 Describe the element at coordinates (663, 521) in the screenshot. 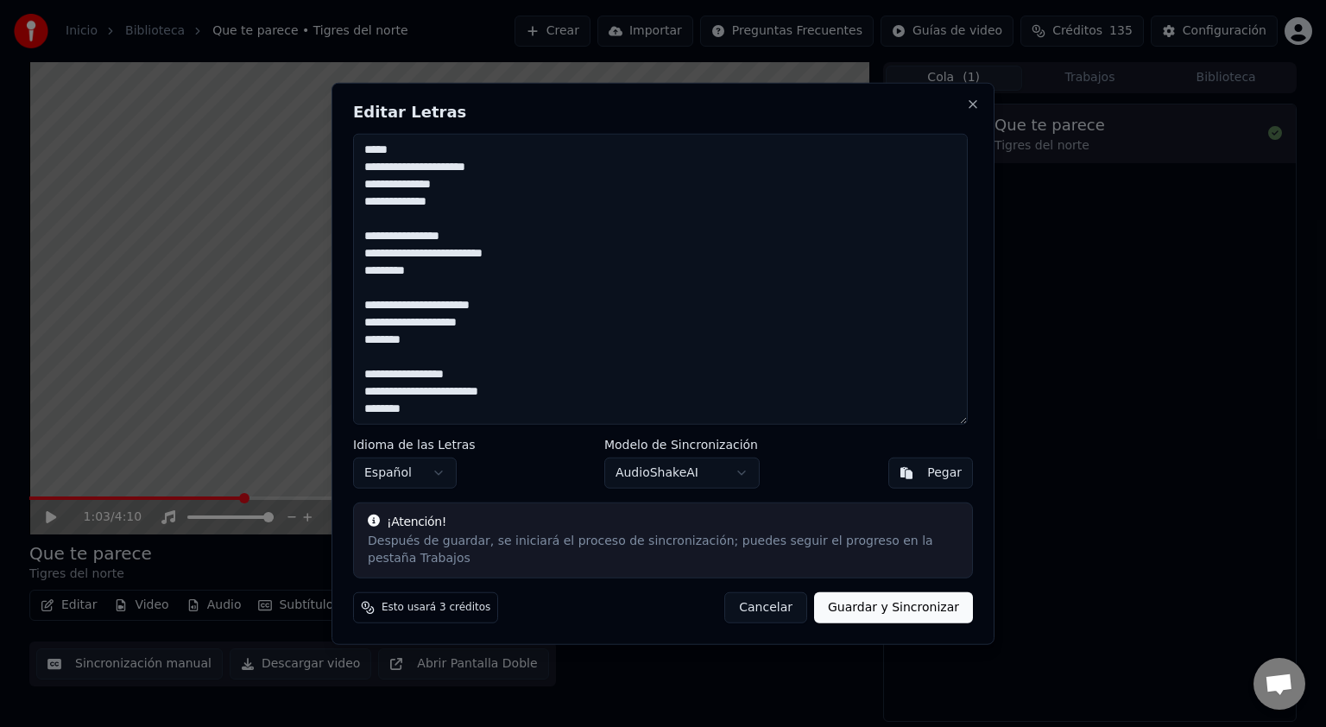

I see `div: ¡Atención!` at that location.